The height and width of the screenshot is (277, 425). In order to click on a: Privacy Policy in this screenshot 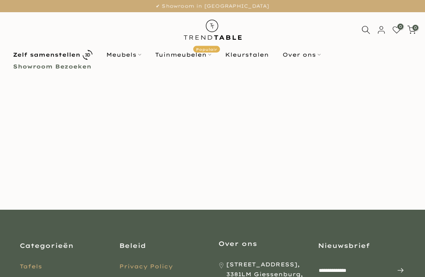, I will do `click(146, 267)`.